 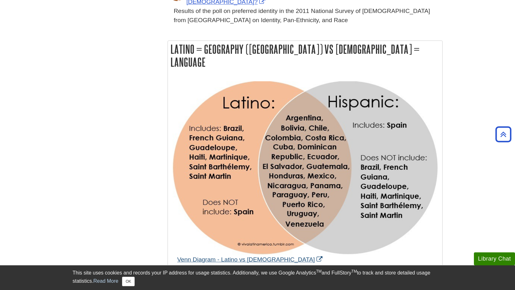 I want to click on img: Venn Diagram: Latino vs Hispanic, so click(x=305, y=168).